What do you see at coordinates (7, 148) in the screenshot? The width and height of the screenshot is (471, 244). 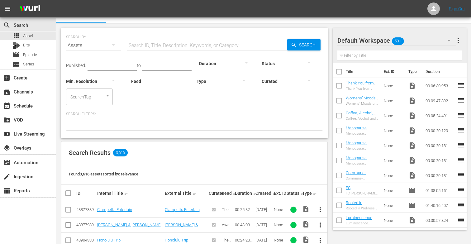 I see `span: Overlays` at bounding box center [7, 148].